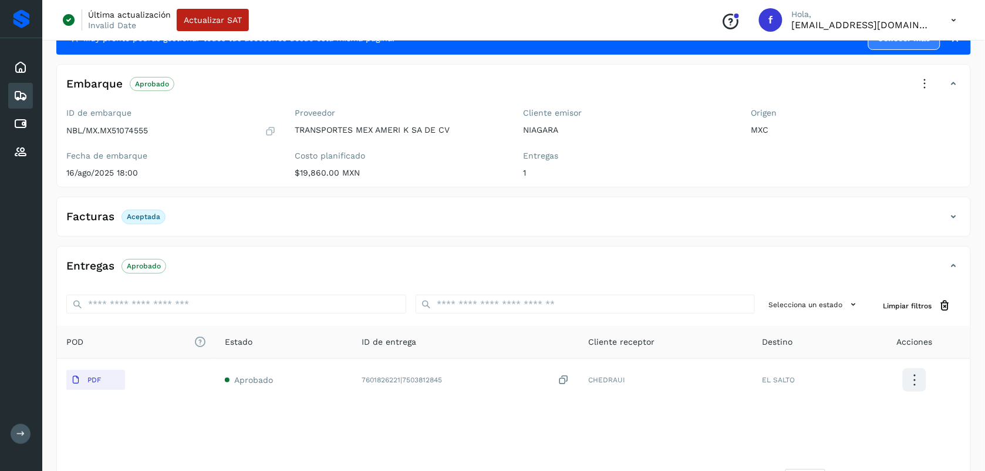 Image resolution: width=985 pixels, height=471 pixels. What do you see at coordinates (238, 342) in the screenshot?
I see `span: Estado` at bounding box center [238, 342].